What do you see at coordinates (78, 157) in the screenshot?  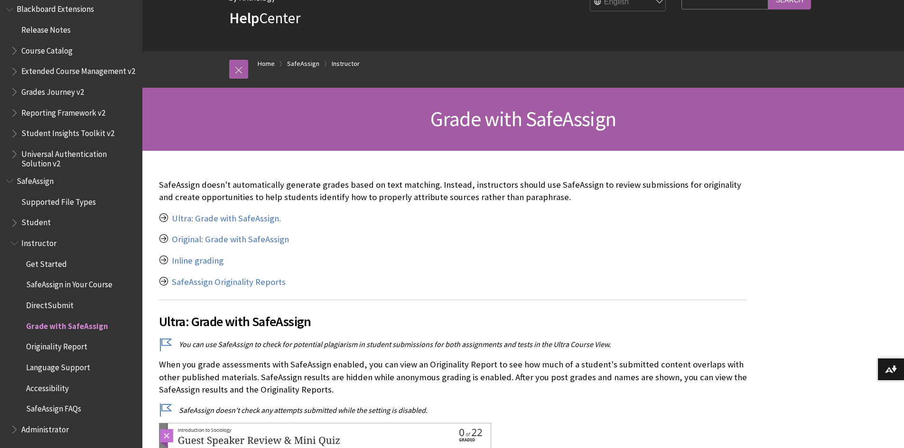 I see `span: Universal Authentication Solution v2` at bounding box center [78, 157].